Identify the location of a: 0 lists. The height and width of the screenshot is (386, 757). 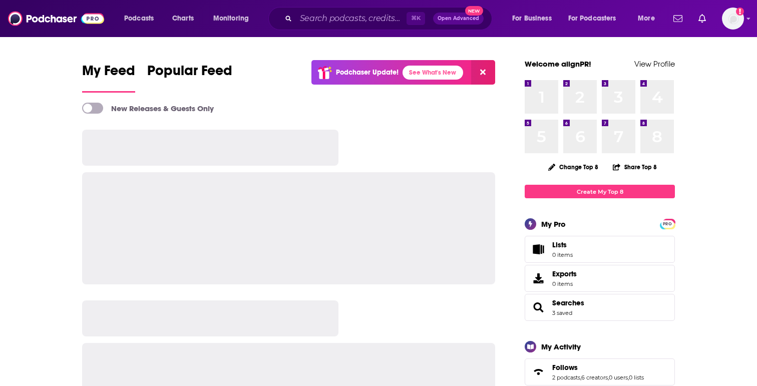
(637, 378).